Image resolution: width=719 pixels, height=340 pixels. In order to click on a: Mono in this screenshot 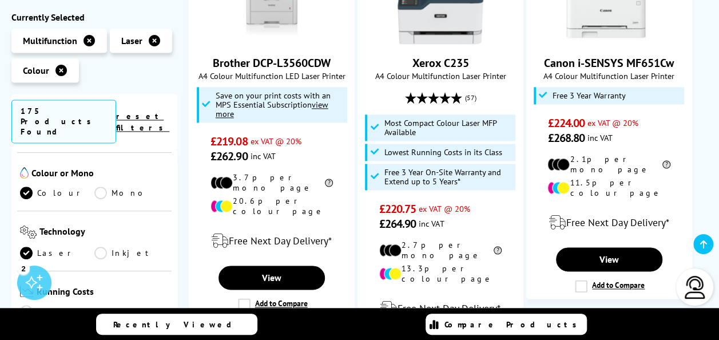, I will do `click(132, 193)`.